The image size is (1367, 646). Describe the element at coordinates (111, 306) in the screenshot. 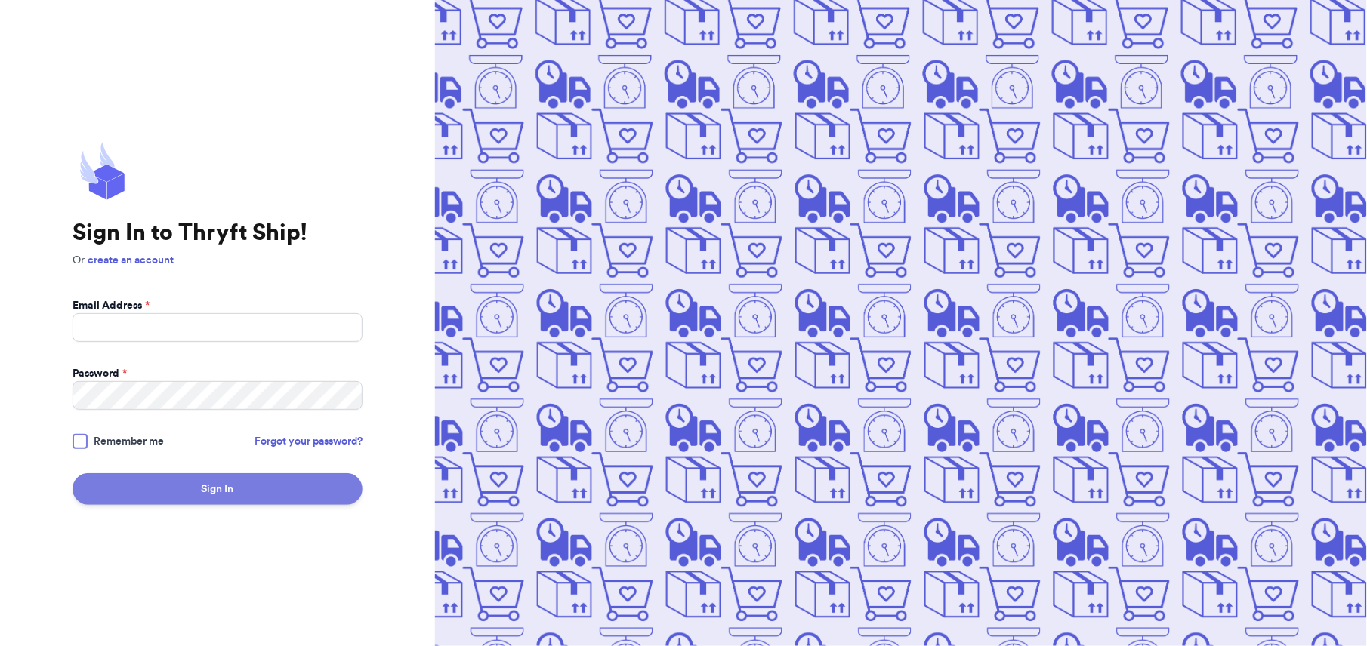

I see `label: Email Address` at that location.